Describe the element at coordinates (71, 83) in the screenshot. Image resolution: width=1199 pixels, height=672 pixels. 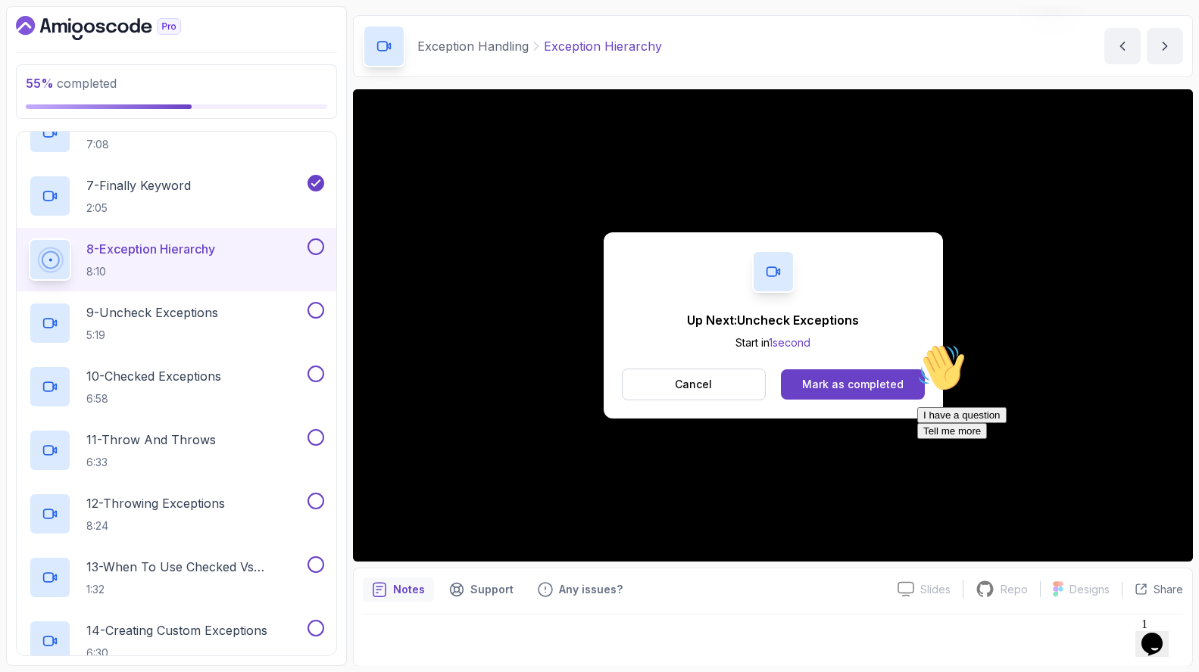
I see `span: completed` at that location.